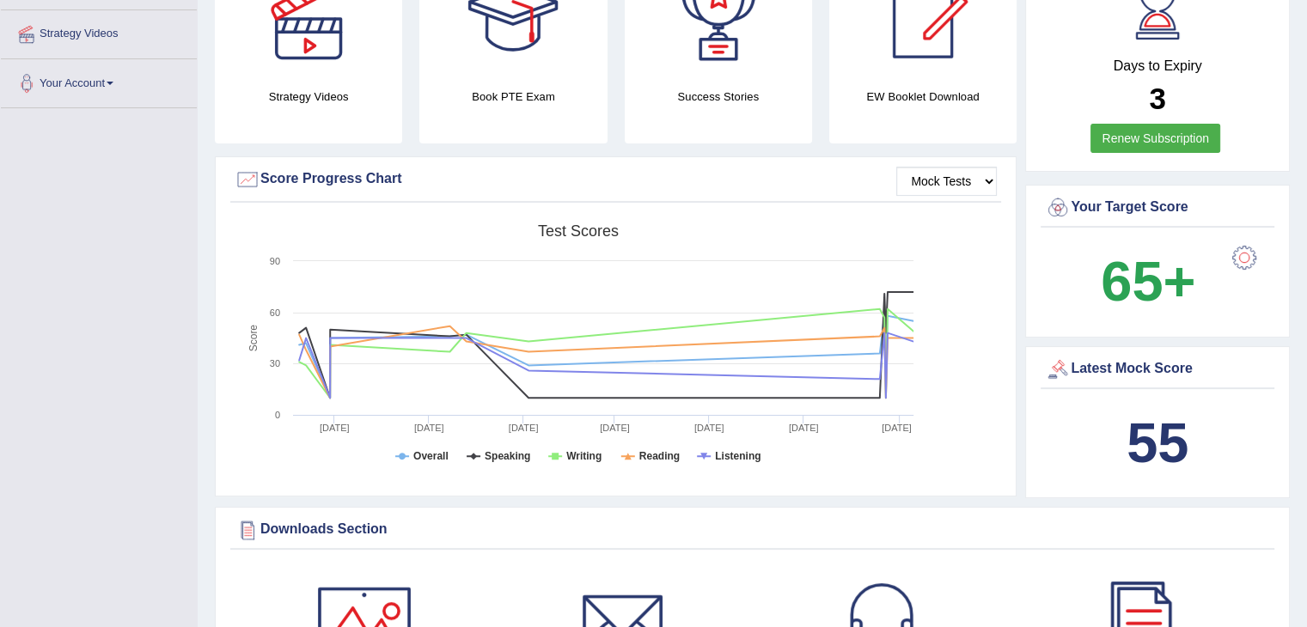  I want to click on h4: EW Booklet Download, so click(923, 96).